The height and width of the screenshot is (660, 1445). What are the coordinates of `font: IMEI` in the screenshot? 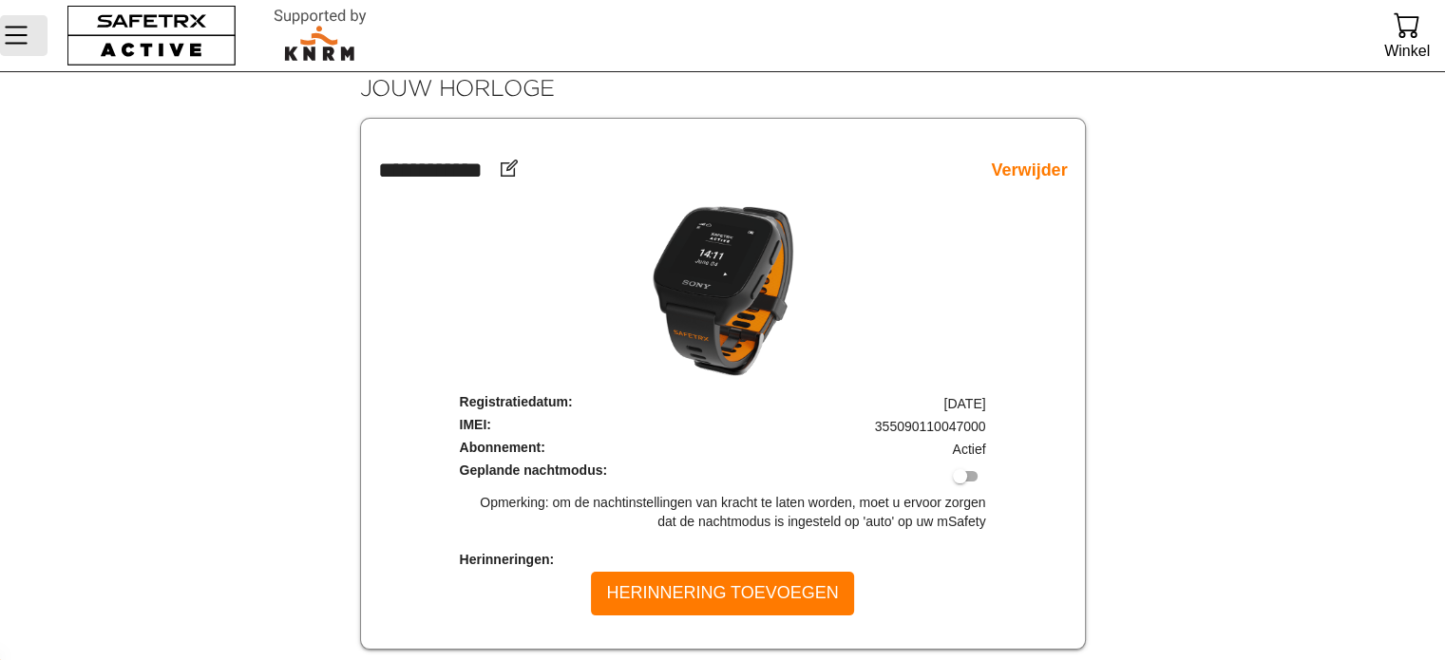 It's located at (473, 425).